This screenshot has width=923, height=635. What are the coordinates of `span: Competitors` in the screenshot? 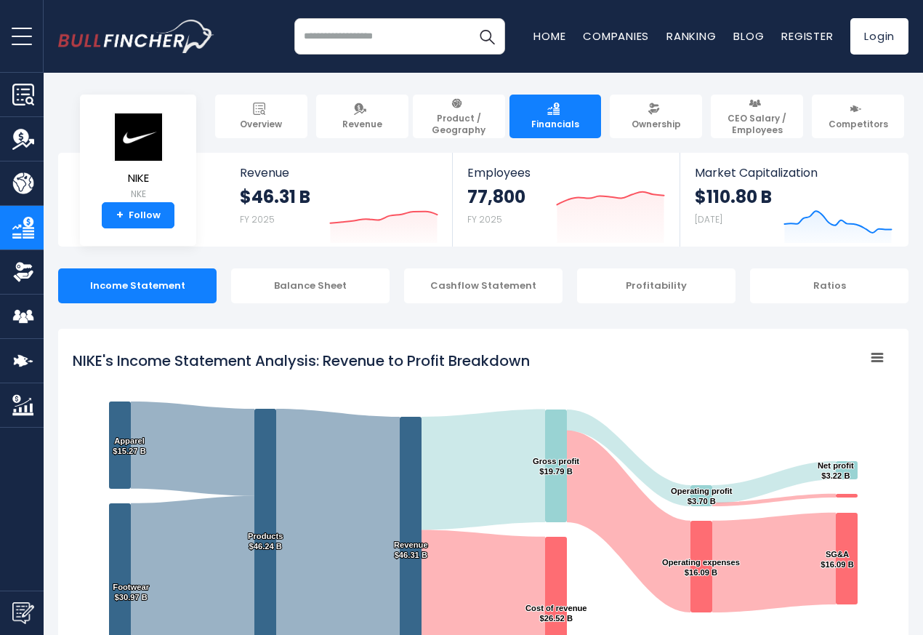 It's located at (859, 124).